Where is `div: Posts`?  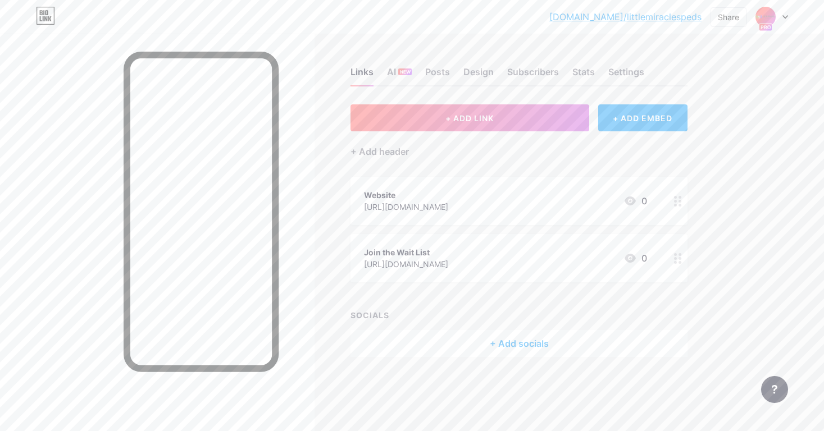
div: Posts is located at coordinates (437, 75).